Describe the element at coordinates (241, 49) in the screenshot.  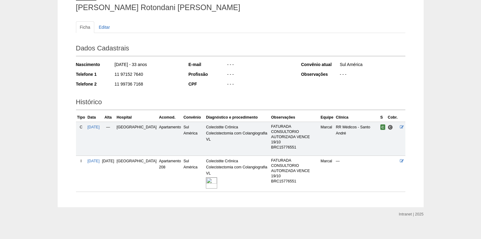
I see `h2: Dados Cadastrais` at that location.